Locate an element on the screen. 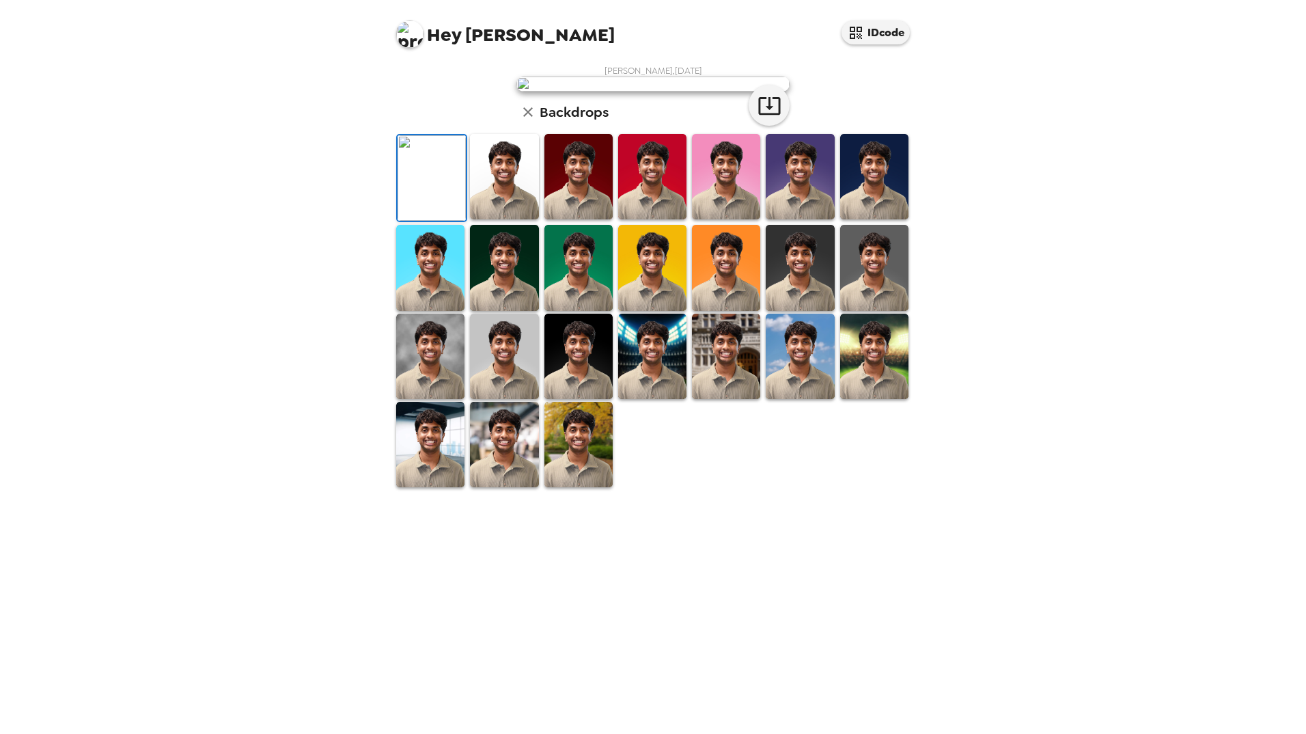  img: Original is located at coordinates (432, 178).